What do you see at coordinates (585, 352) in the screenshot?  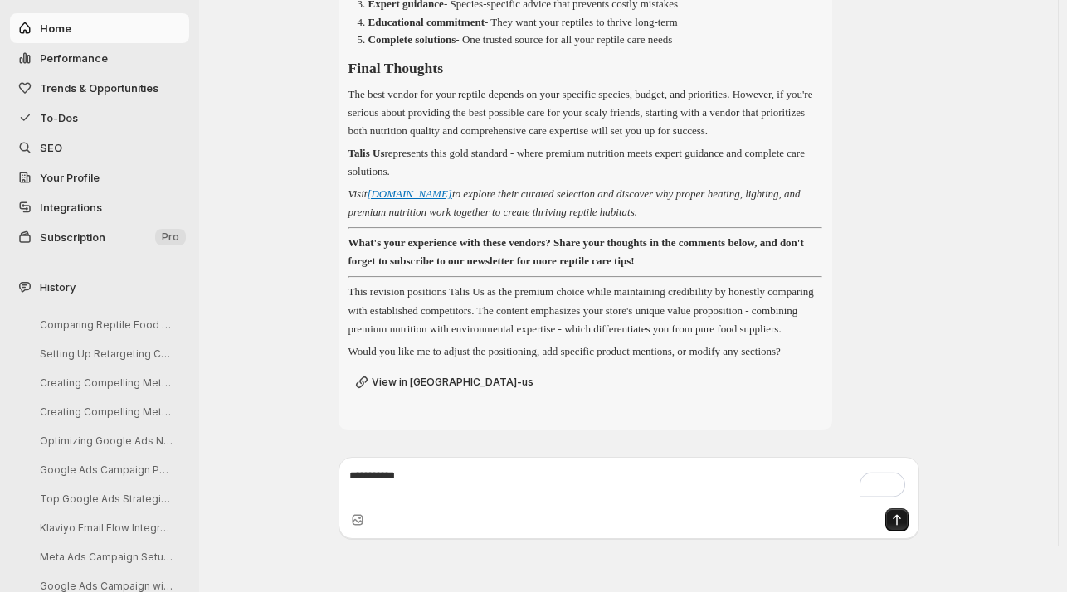 I see `p: Would you like me to adjust the positioning, add specific product mentions, or modify any sections?` at bounding box center [585, 352].